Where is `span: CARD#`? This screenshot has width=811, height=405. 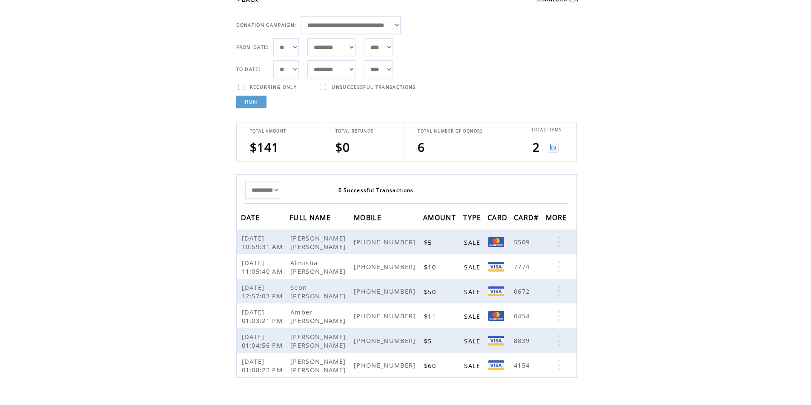
span: CARD# is located at coordinates (527, 219).